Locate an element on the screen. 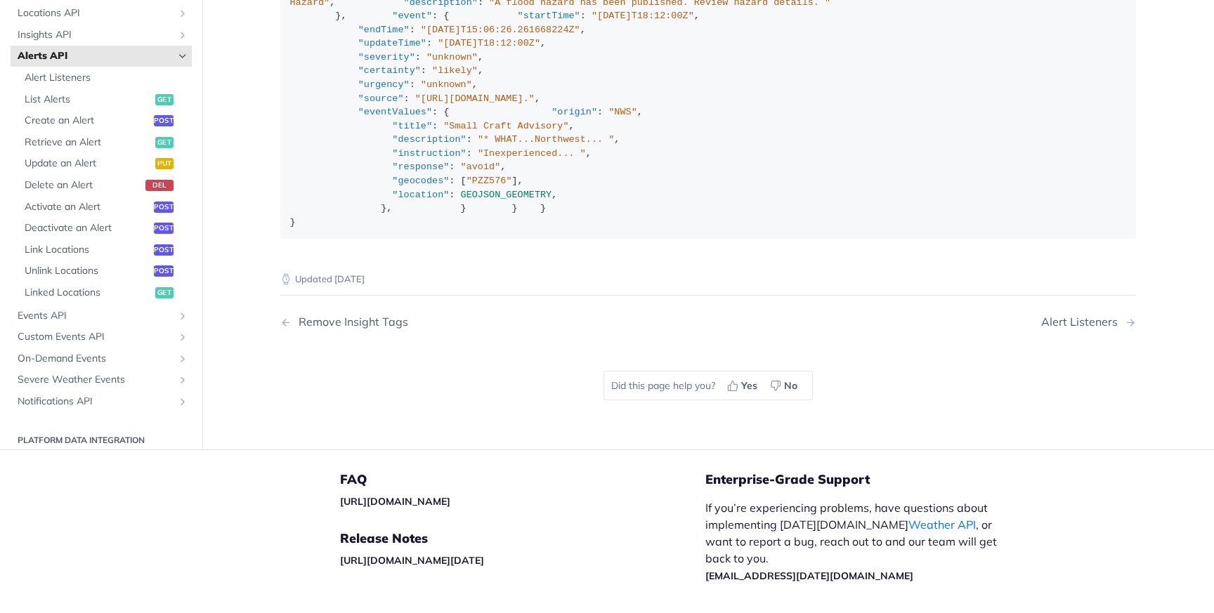 The image size is (1214, 613). span: "startTime" is located at coordinates (549, 15).